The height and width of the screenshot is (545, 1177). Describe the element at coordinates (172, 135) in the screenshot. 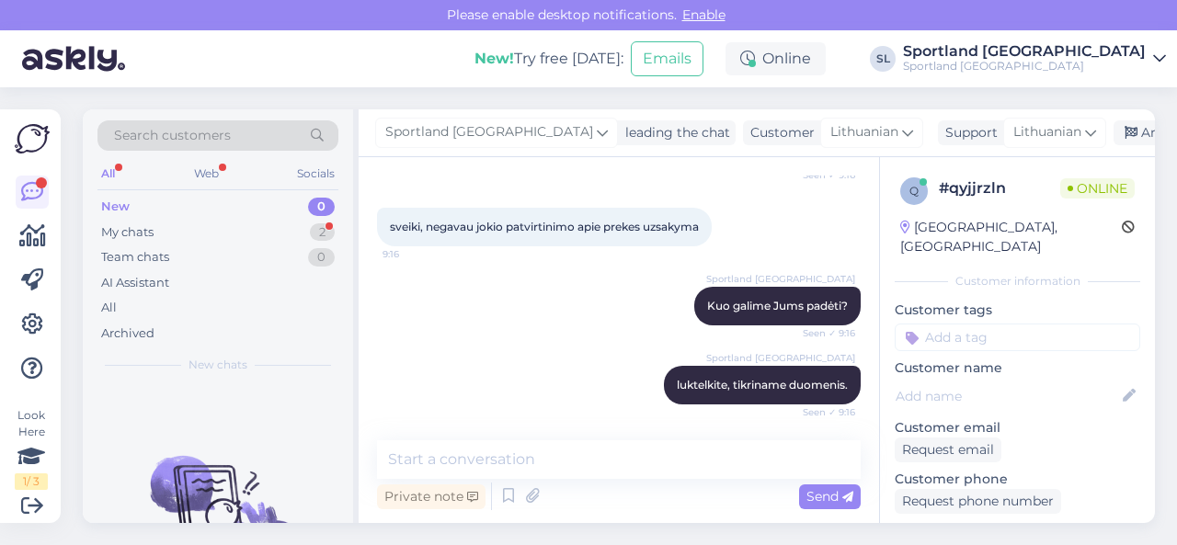

I see `span: Search customers` at that location.